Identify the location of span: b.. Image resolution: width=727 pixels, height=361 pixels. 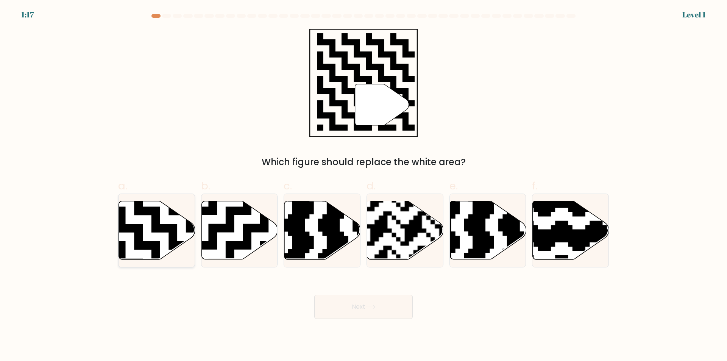
(206, 185).